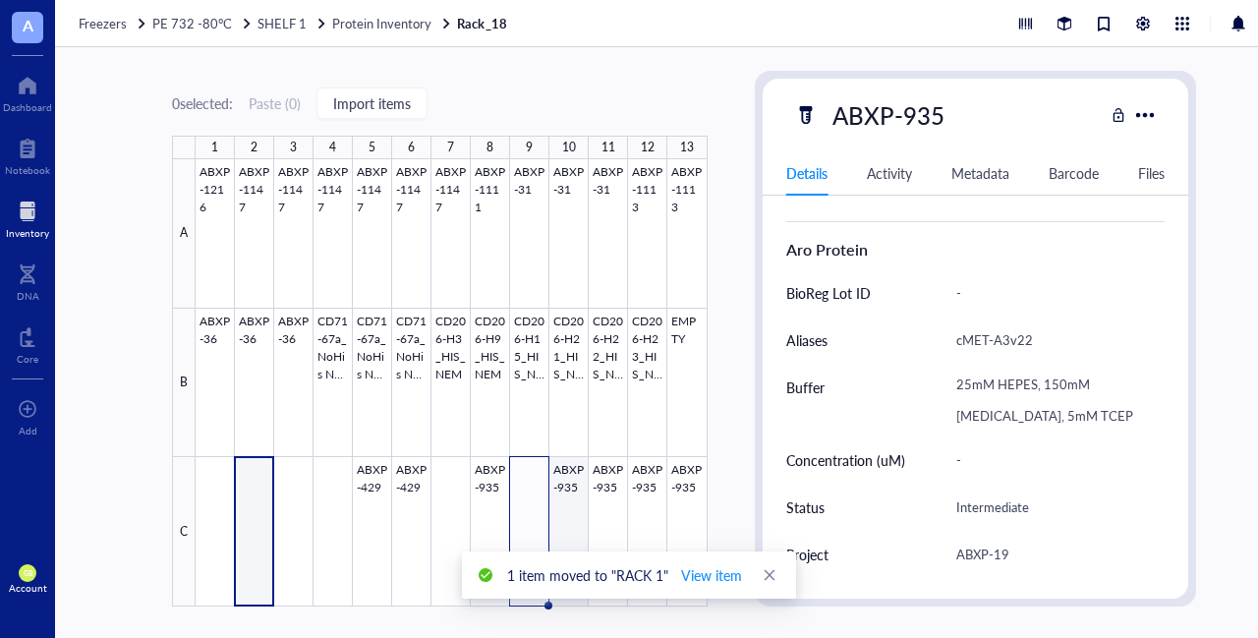 The height and width of the screenshot is (638, 1258). What do you see at coordinates (355, 24) in the screenshot?
I see `a: SHELF 1Protein Inventory` at bounding box center [355, 24].